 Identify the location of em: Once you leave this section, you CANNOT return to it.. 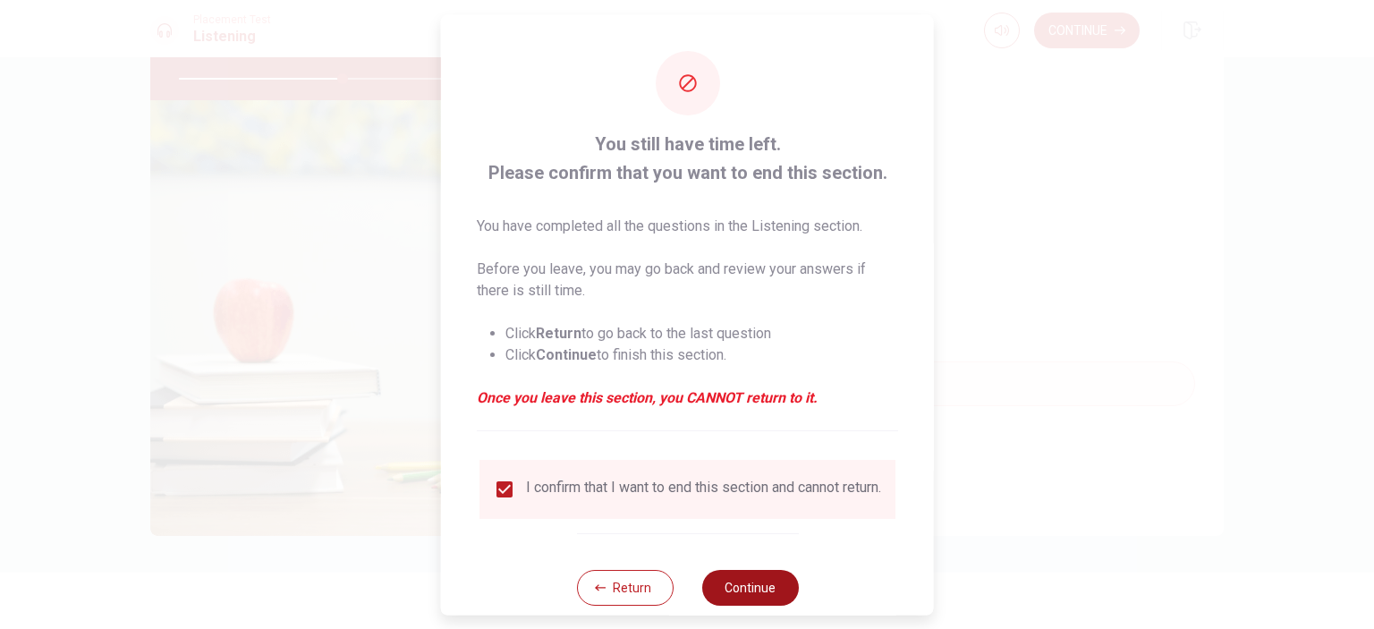
(687, 397).